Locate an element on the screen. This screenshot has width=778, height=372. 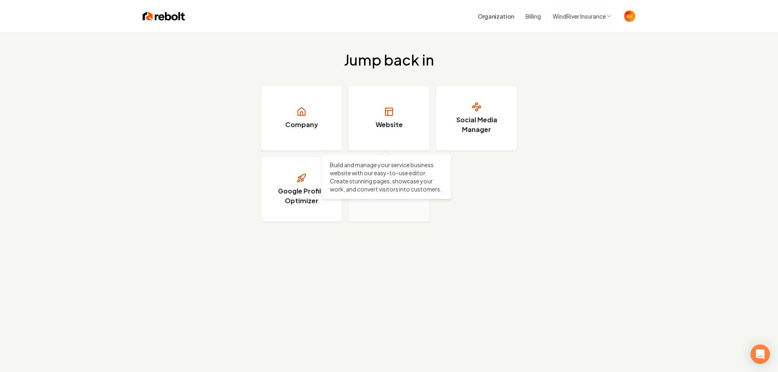
a: Google Profile Optimizer is located at coordinates (301, 190).